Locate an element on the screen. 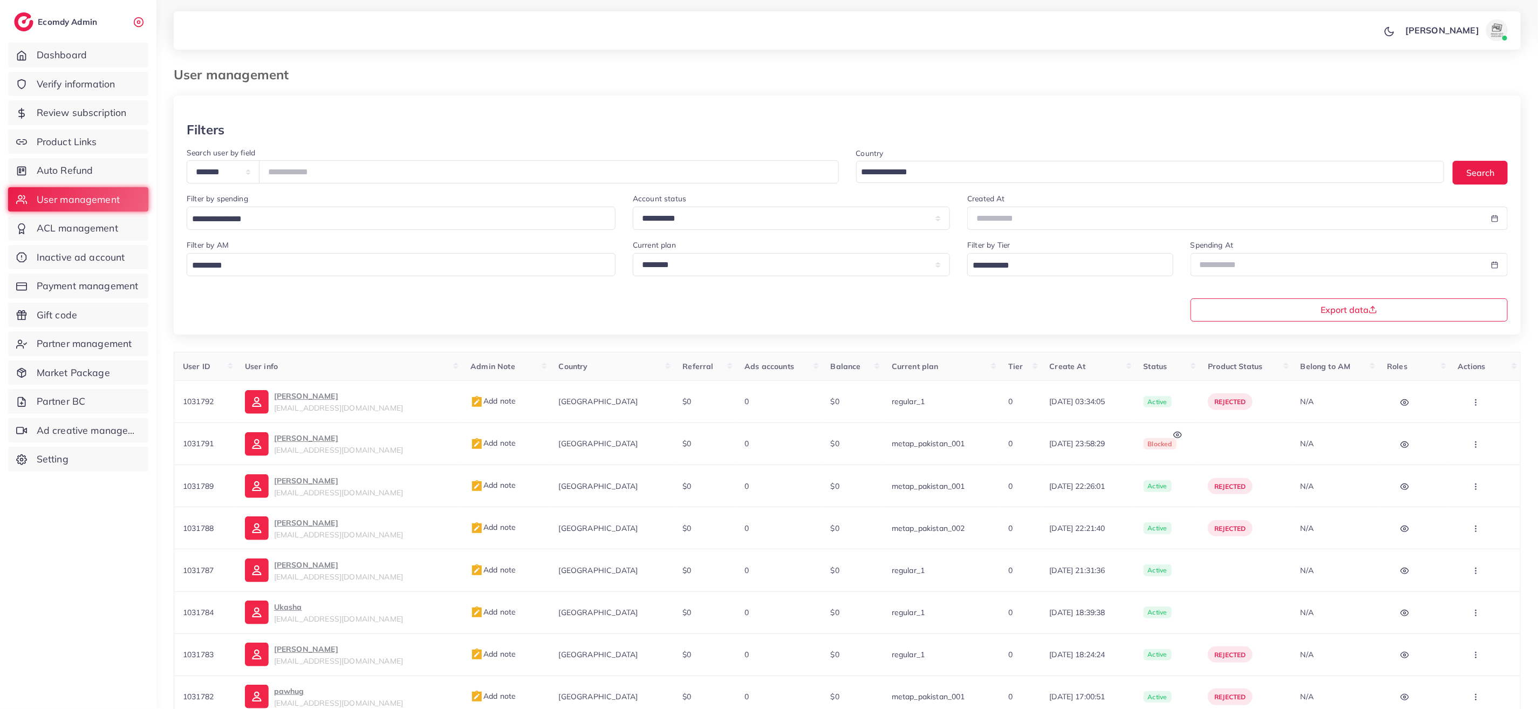 Image resolution: width=1538 pixels, height=709 pixels. a: Dashboard is located at coordinates (78, 55).